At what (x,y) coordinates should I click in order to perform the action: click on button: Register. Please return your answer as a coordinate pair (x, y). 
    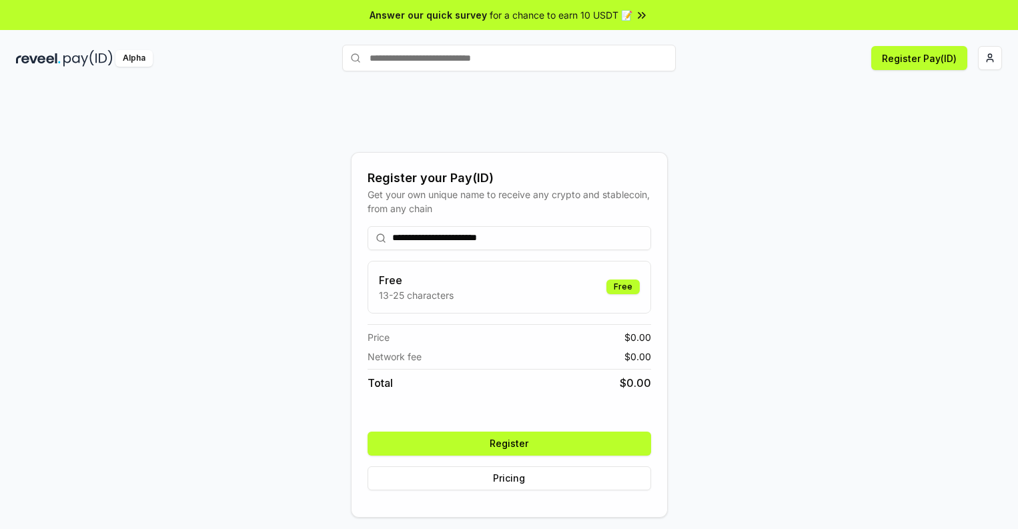
    Looking at the image, I should click on (509, 444).